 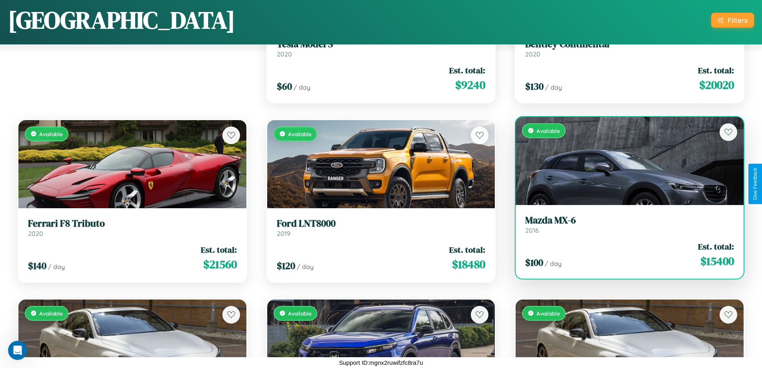 What do you see at coordinates (534, 262) in the screenshot?
I see `span: $ 100` at bounding box center [534, 262].